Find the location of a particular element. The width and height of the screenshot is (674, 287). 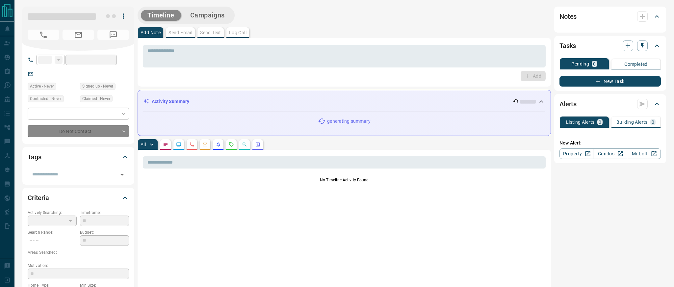

h2: Tags is located at coordinates (34, 157).